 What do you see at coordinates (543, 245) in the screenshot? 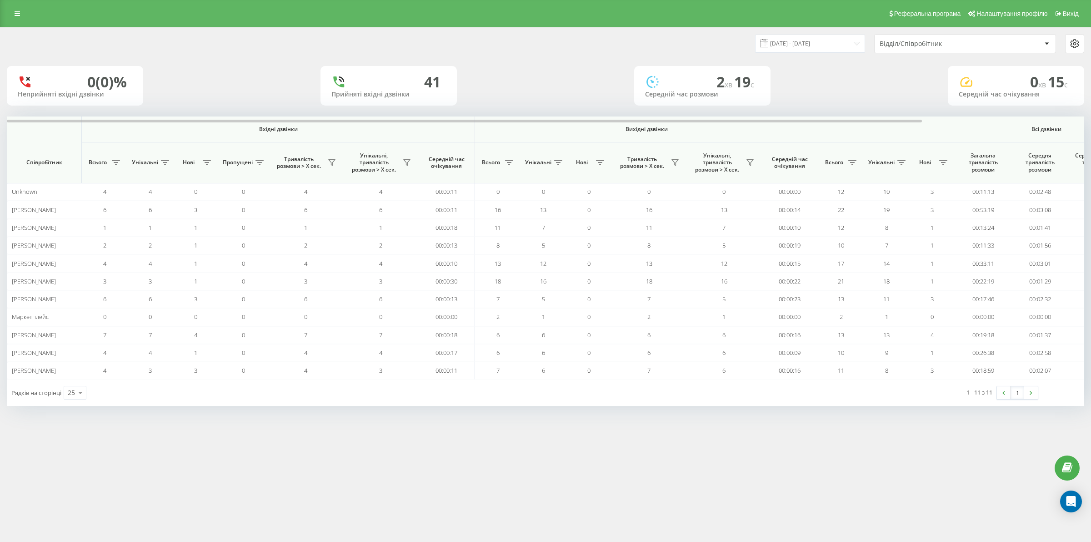
I see `span: 5` at bounding box center [543, 245].